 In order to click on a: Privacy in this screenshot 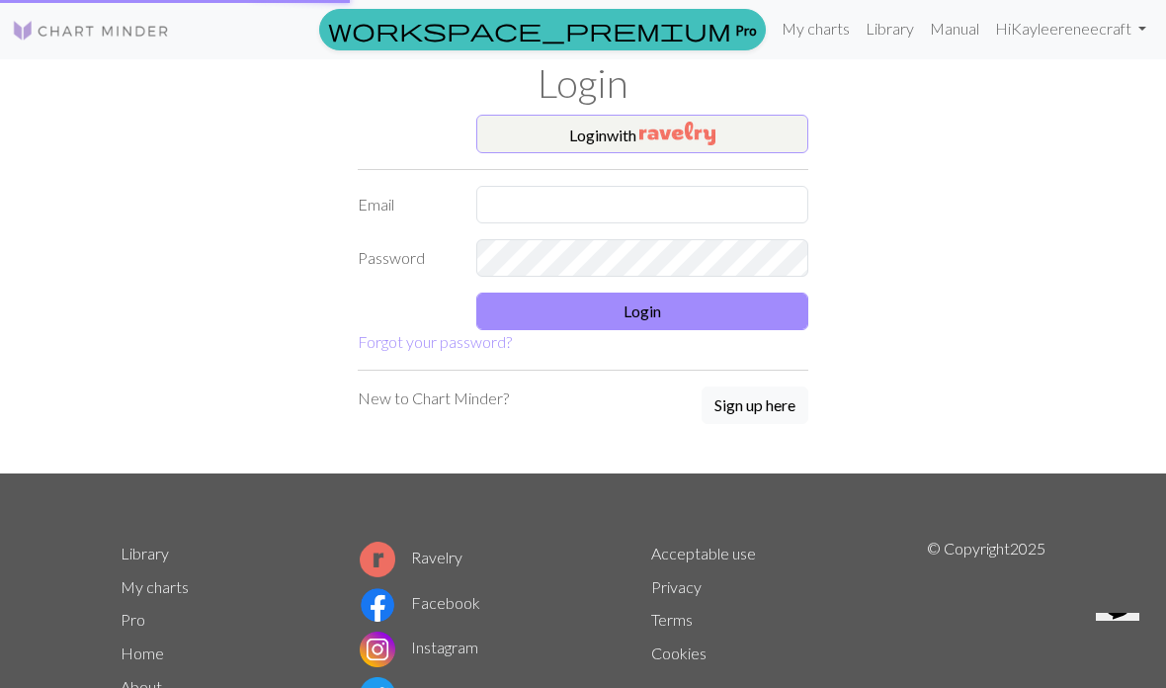, I will do `click(676, 586)`.